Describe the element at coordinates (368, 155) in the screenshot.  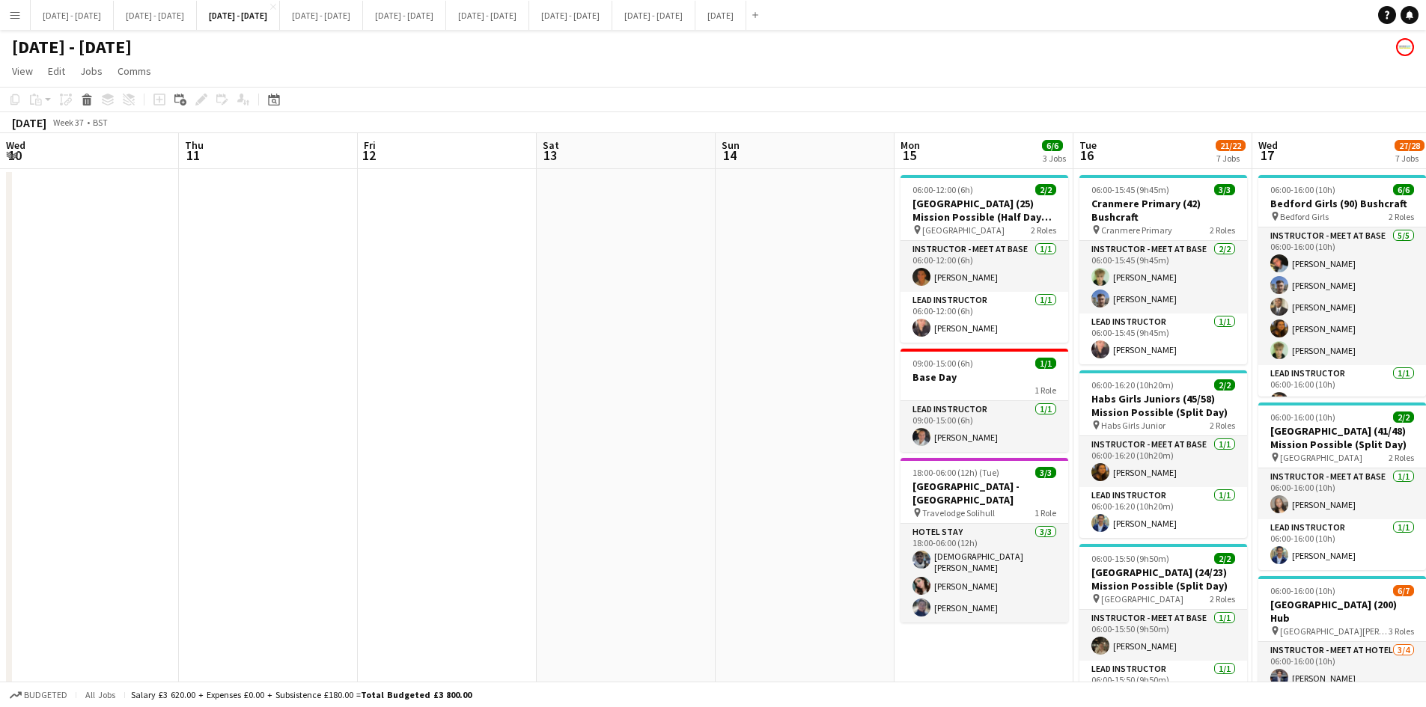
I see `span: 12` at that location.